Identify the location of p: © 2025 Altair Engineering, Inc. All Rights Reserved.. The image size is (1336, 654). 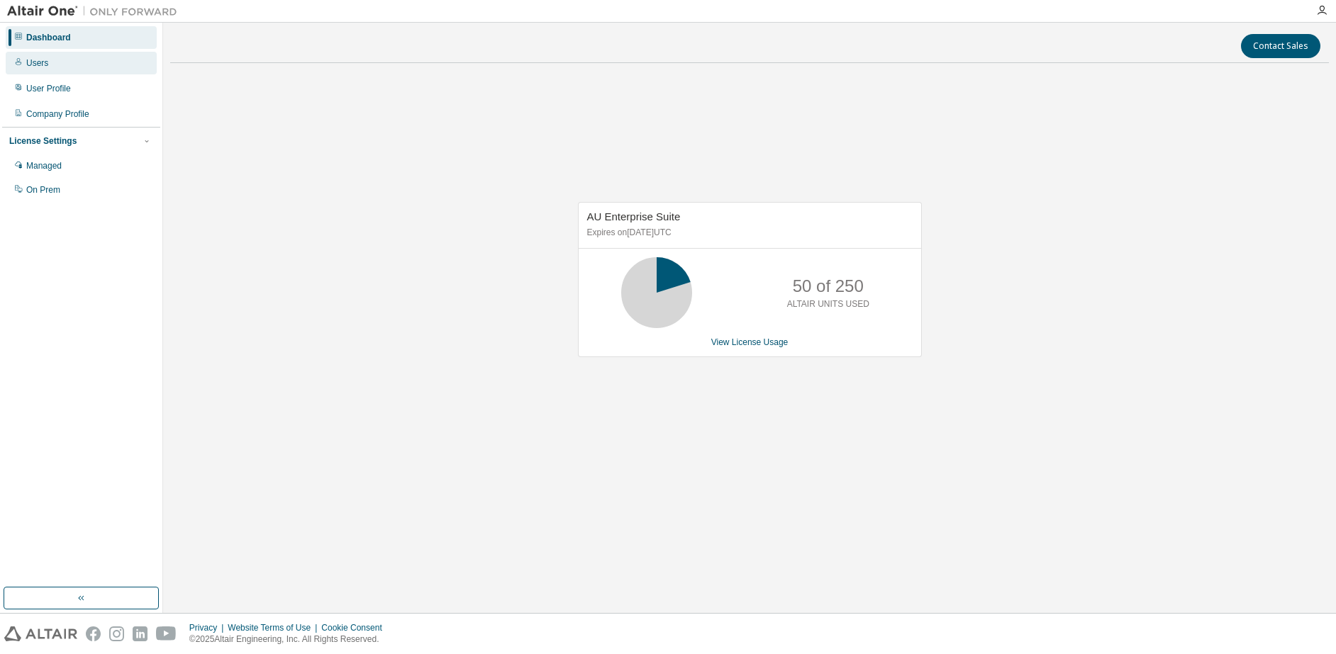
(290, 640).